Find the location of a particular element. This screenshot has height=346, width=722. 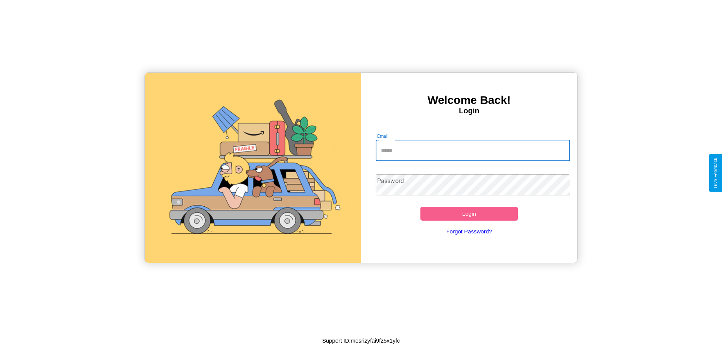

a: Forgot Password? is located at coordinates (469, 231).